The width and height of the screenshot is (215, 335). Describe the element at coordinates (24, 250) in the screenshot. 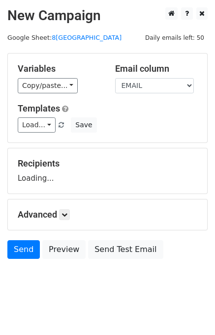

I see `a: Send` at that location.